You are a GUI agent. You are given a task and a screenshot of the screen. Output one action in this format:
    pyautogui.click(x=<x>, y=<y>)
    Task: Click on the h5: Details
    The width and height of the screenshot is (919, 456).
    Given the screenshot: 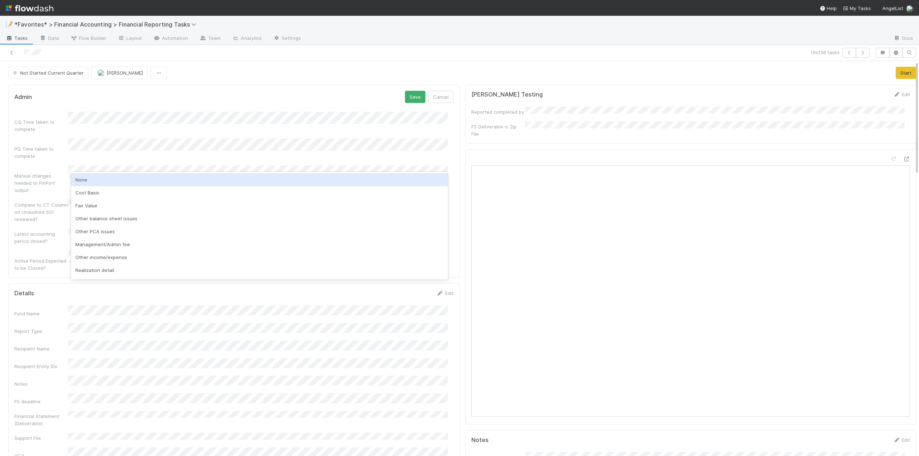 What is the action you would take?
    pyautogui.click(x=24, y=294)
    